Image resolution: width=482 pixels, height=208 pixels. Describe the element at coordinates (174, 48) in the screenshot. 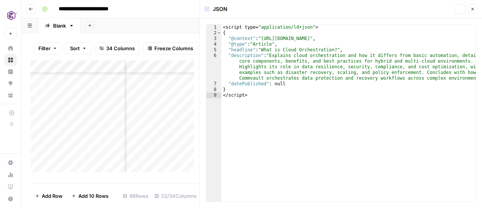

I see `span: Freeze Columns` at that location.